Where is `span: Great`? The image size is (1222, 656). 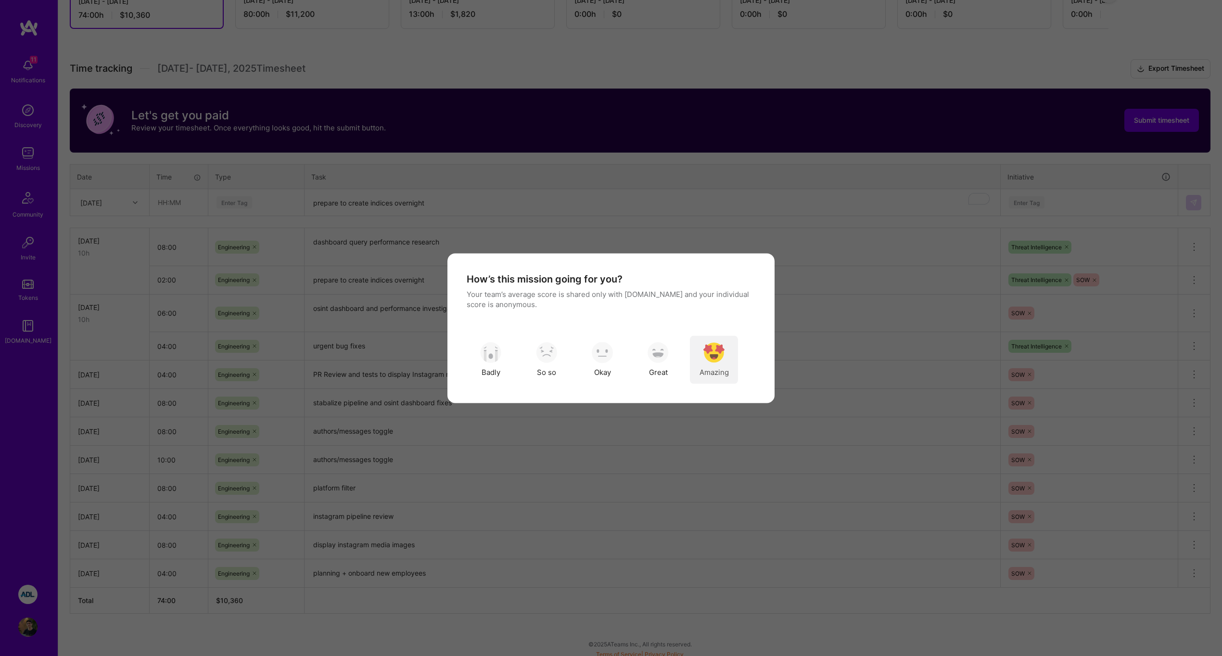 span: Great is located at coordinates (658, 372).